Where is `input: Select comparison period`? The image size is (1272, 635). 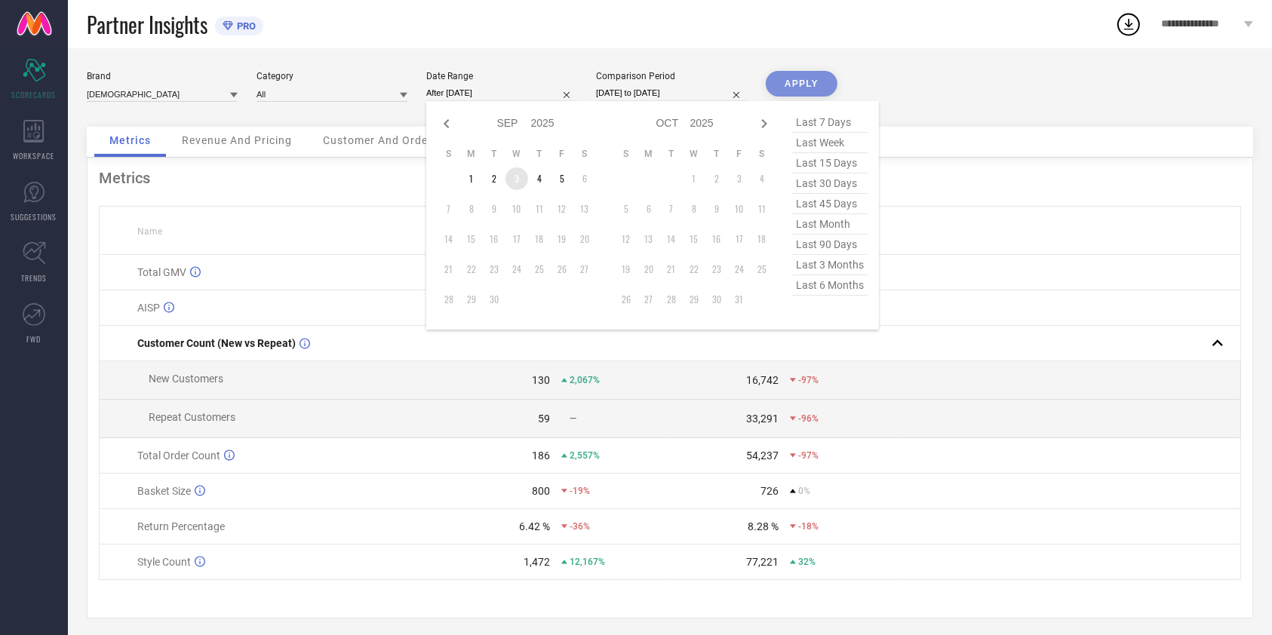
input: Select comparison period is located at coordinates (671, 93).